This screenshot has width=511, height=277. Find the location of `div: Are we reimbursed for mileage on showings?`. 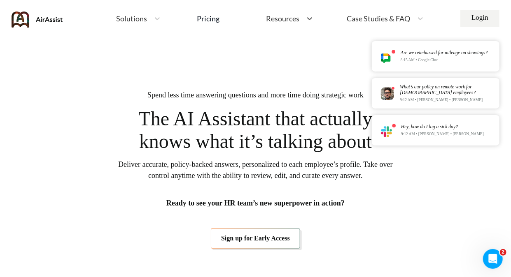

div: Are we reimbursed for mileage on showings? is located at coordinates (444, 53).